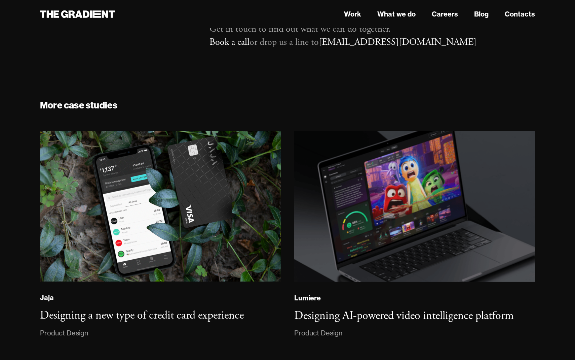 The width and height of the screenshot is (575, 360). What do you see at coordinates (142, 315) in the screenshot?
I see `h3: Designing a new type of credit card experience` at bounding box center [142, 315].